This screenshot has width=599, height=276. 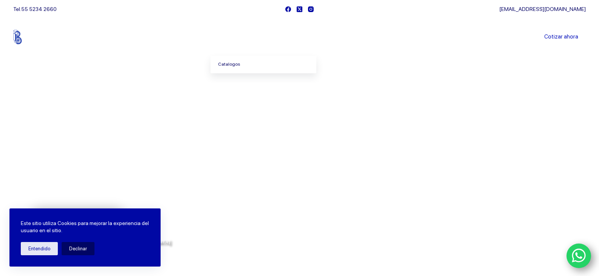 I want to click on span: Tel., so click(x=35, y=9).